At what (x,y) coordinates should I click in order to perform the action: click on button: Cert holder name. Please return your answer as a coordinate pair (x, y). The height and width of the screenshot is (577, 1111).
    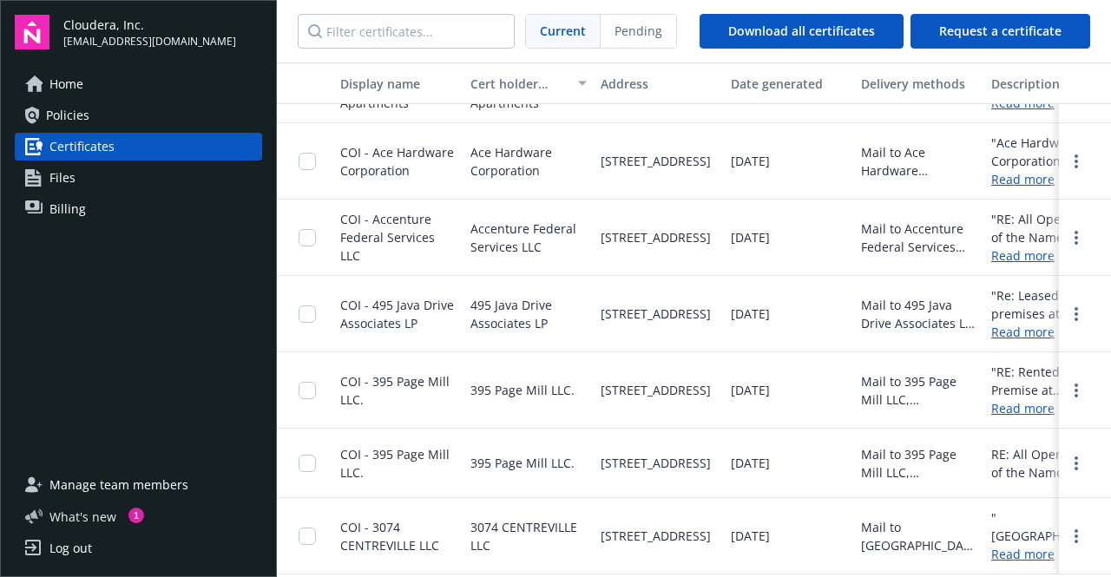
    Looking at the image, I should click on (529, 83).